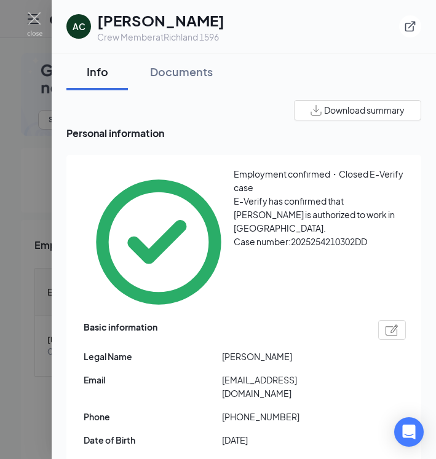  I want to click on span: Email, so click(153, 380).